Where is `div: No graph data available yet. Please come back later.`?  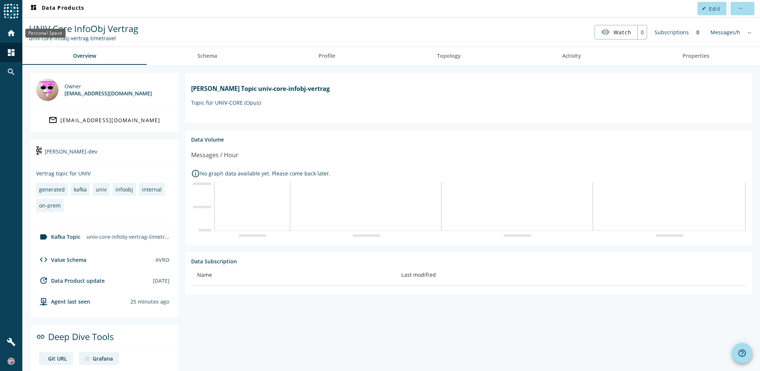
div: No graph data available yet. Please come back later. is located at coordinates (469, 174).